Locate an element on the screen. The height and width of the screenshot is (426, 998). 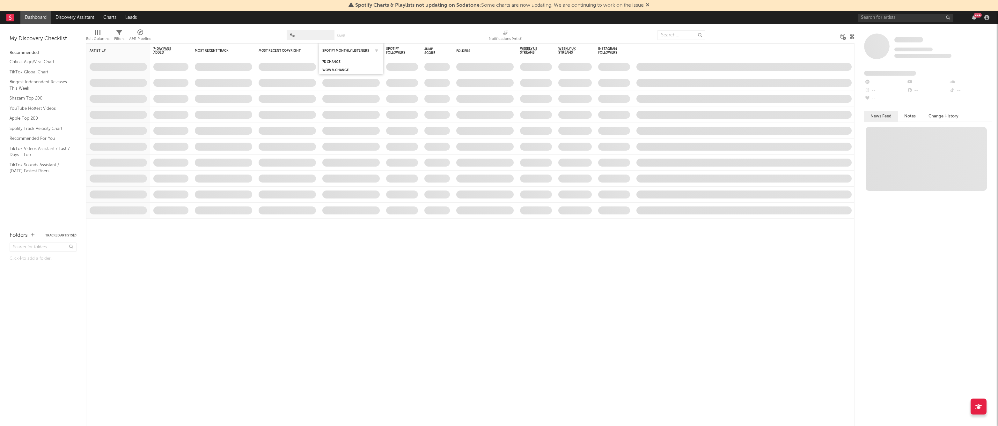
button: 99+ is located at coordinates (974, 18).